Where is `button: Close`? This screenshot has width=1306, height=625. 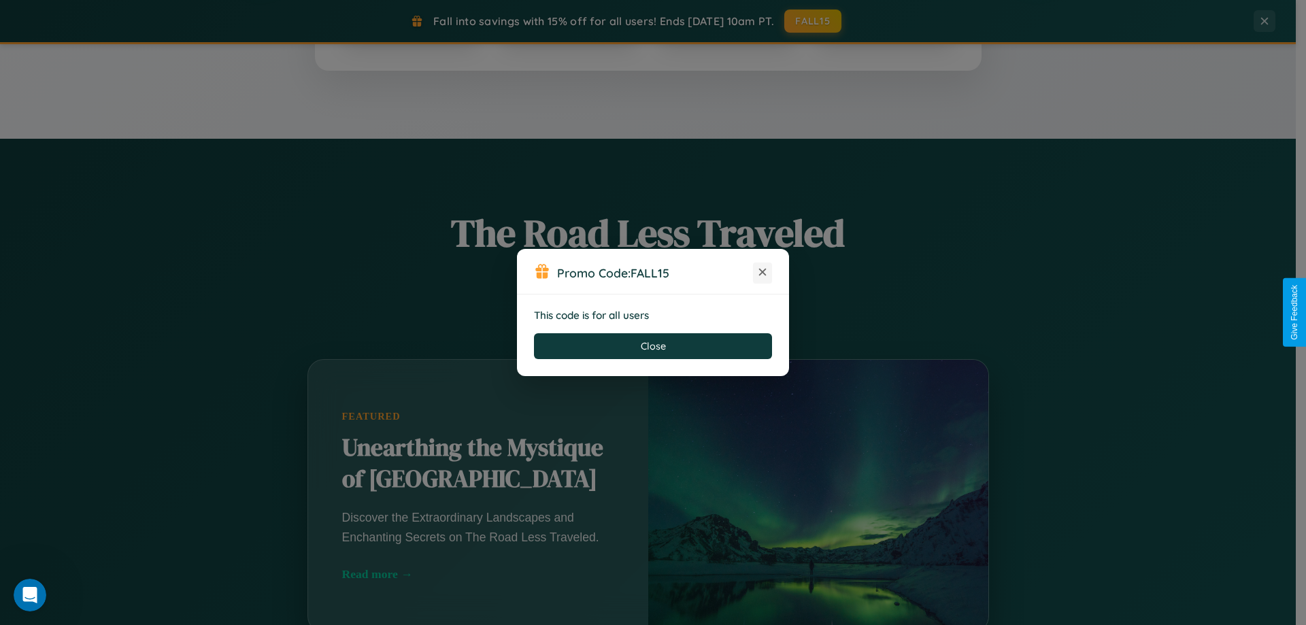 button: Close is located at coordinates (653, 346).